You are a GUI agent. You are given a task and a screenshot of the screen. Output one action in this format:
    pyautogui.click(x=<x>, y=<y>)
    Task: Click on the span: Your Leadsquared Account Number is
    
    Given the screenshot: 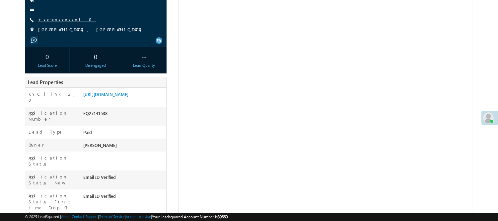 What is the action you would take?
    pyautogui.click(x=190, y=216)
    